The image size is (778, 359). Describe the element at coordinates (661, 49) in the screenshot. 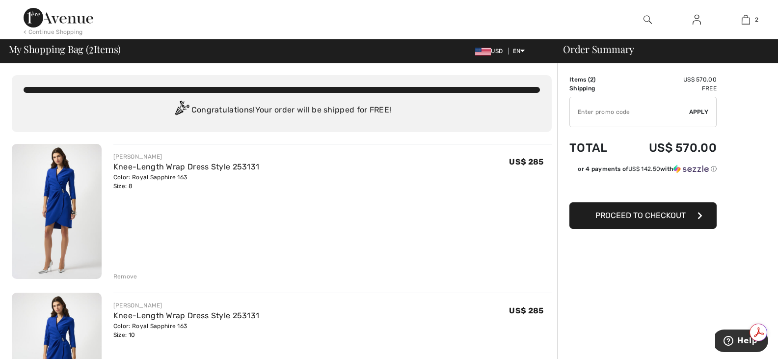

I see `div: Order Summary` at that location.